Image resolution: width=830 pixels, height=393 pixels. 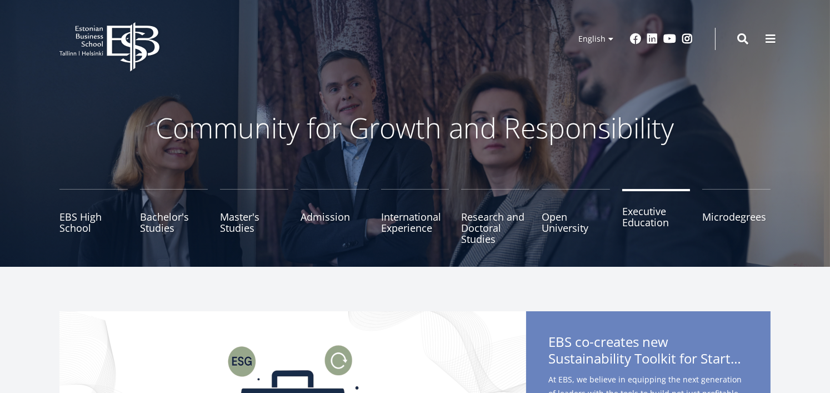 I want to click on p: Community for Growth and Responsibility, so click(x=415, y=128).